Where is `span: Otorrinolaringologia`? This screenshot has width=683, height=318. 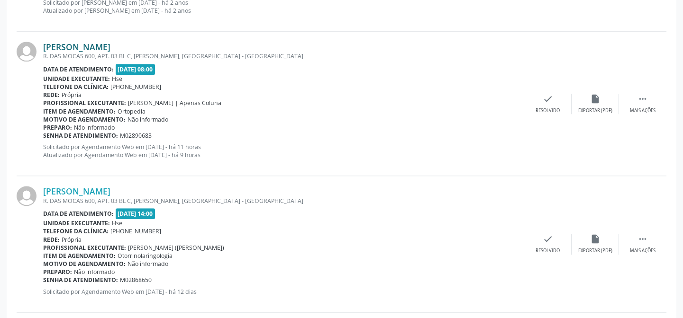
span: Otorrinolaringologia is located at coordinates (145, 256).